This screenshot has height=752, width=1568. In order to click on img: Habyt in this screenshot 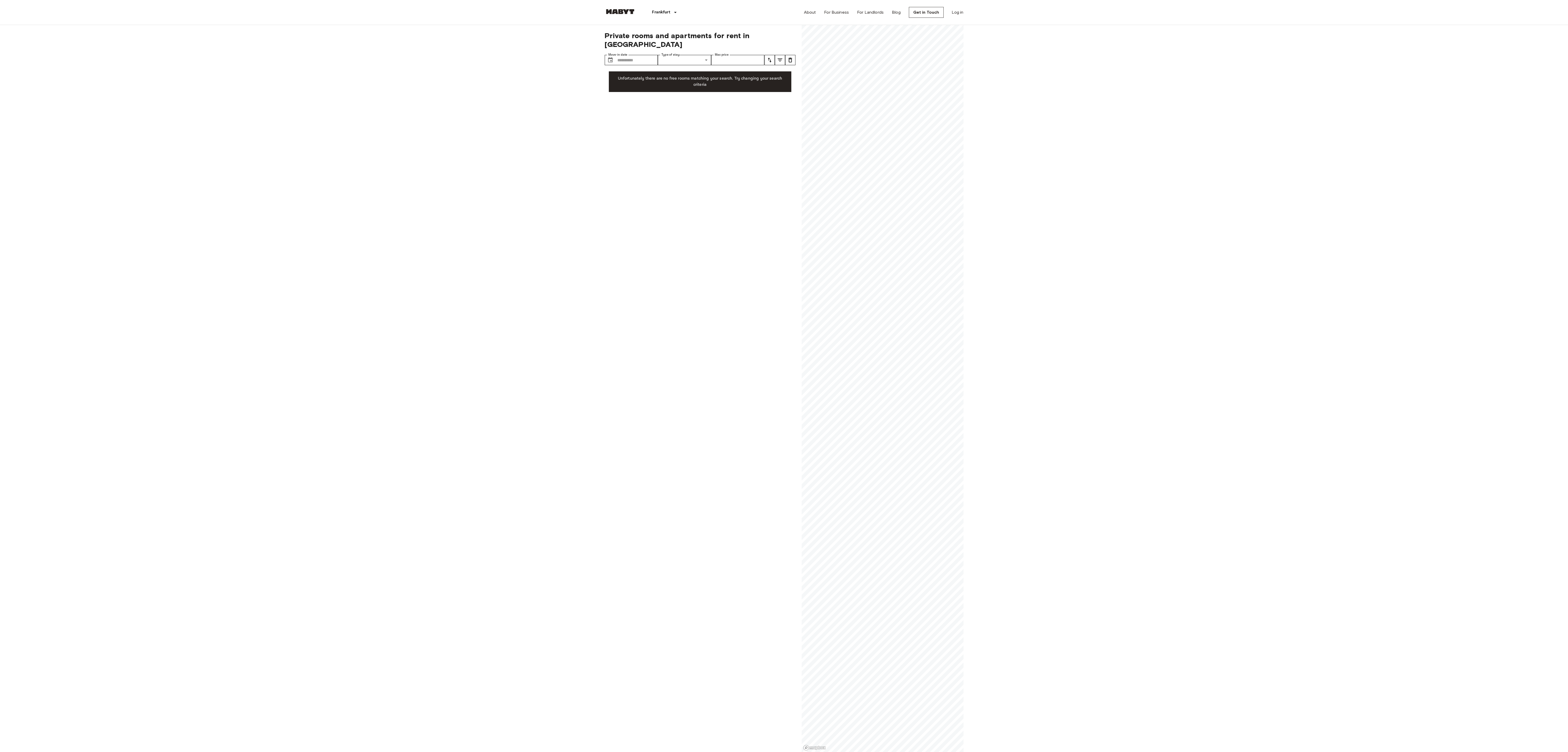, I will do `click(620, 12)`.